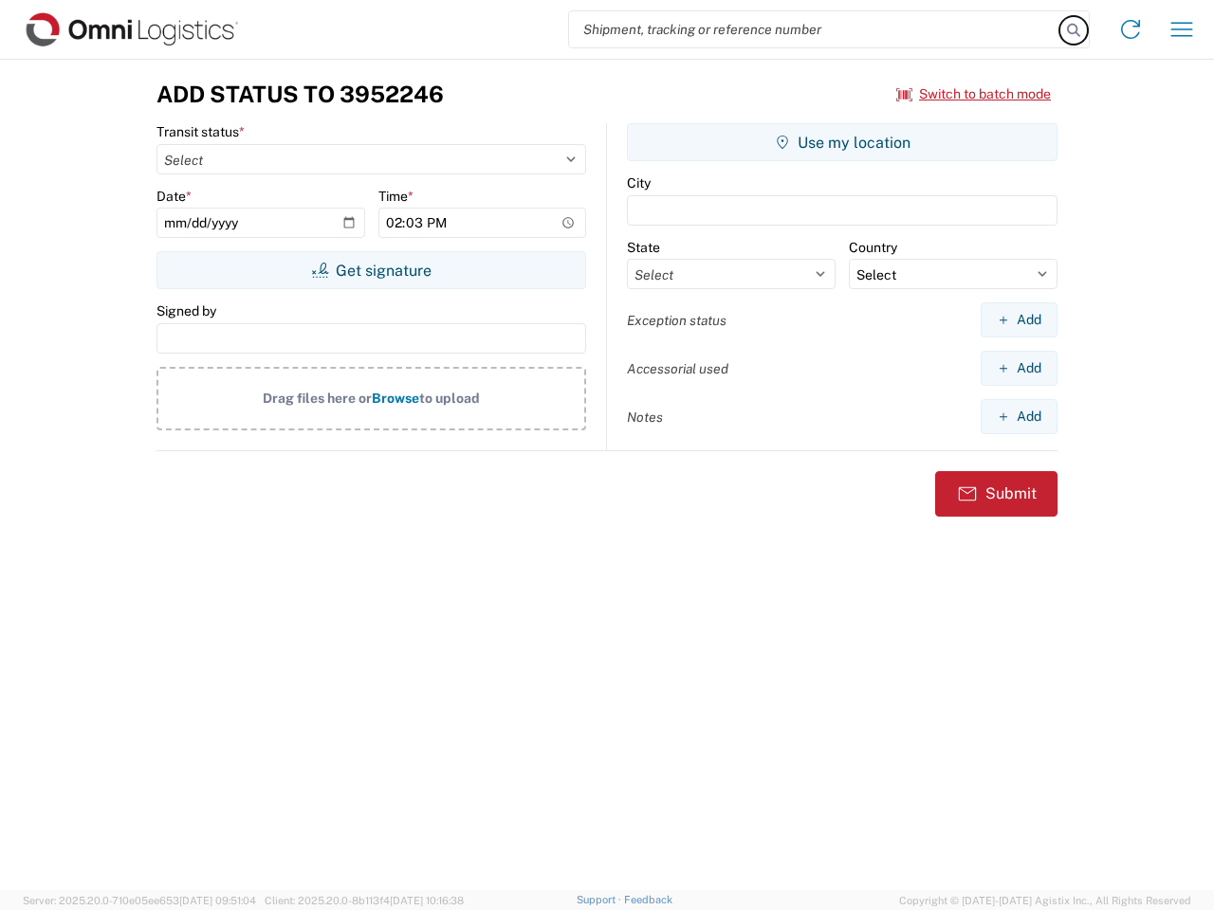 This screenshot has height=910, width=1214. Describe the element at coordinates (638, 183) in the screenshot. I see `label: City` at that location.